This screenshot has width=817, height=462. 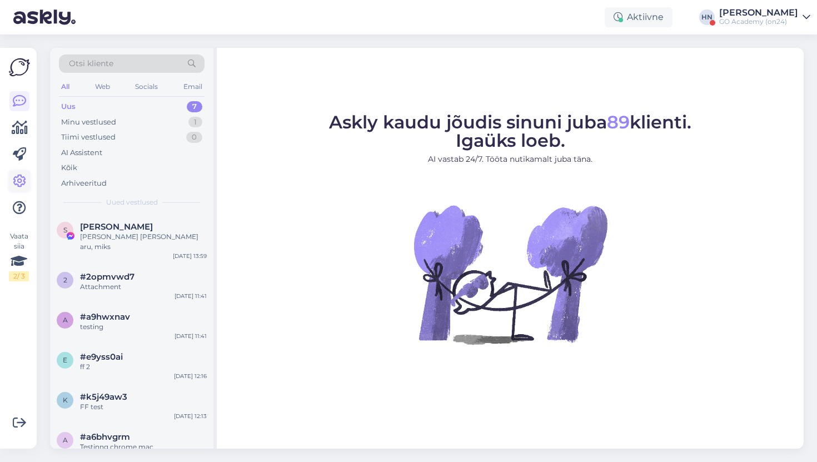 What do you see at coordinates (618, 122) in the screenshot?
I see `span: 89` at bounding box center [618, 122].